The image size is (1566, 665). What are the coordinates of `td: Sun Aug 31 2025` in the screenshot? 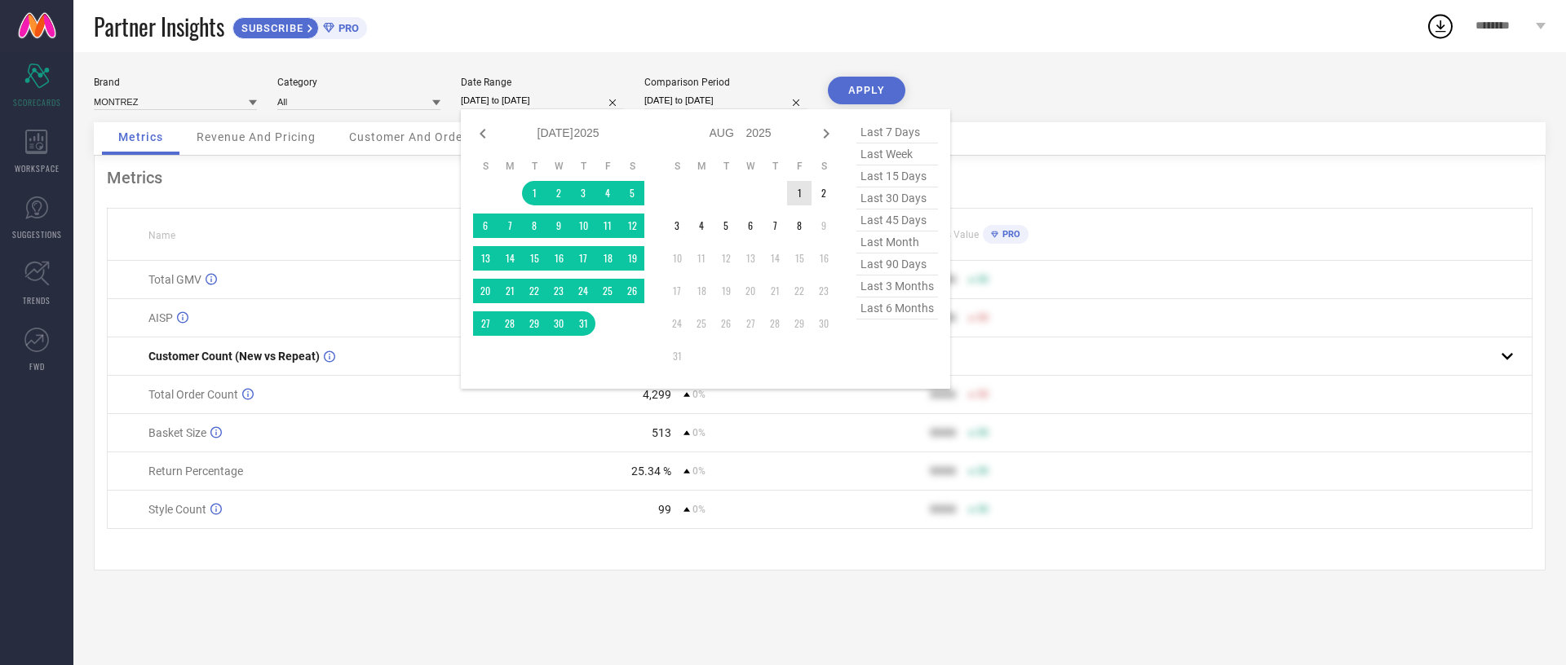 It's located at (677, 356).